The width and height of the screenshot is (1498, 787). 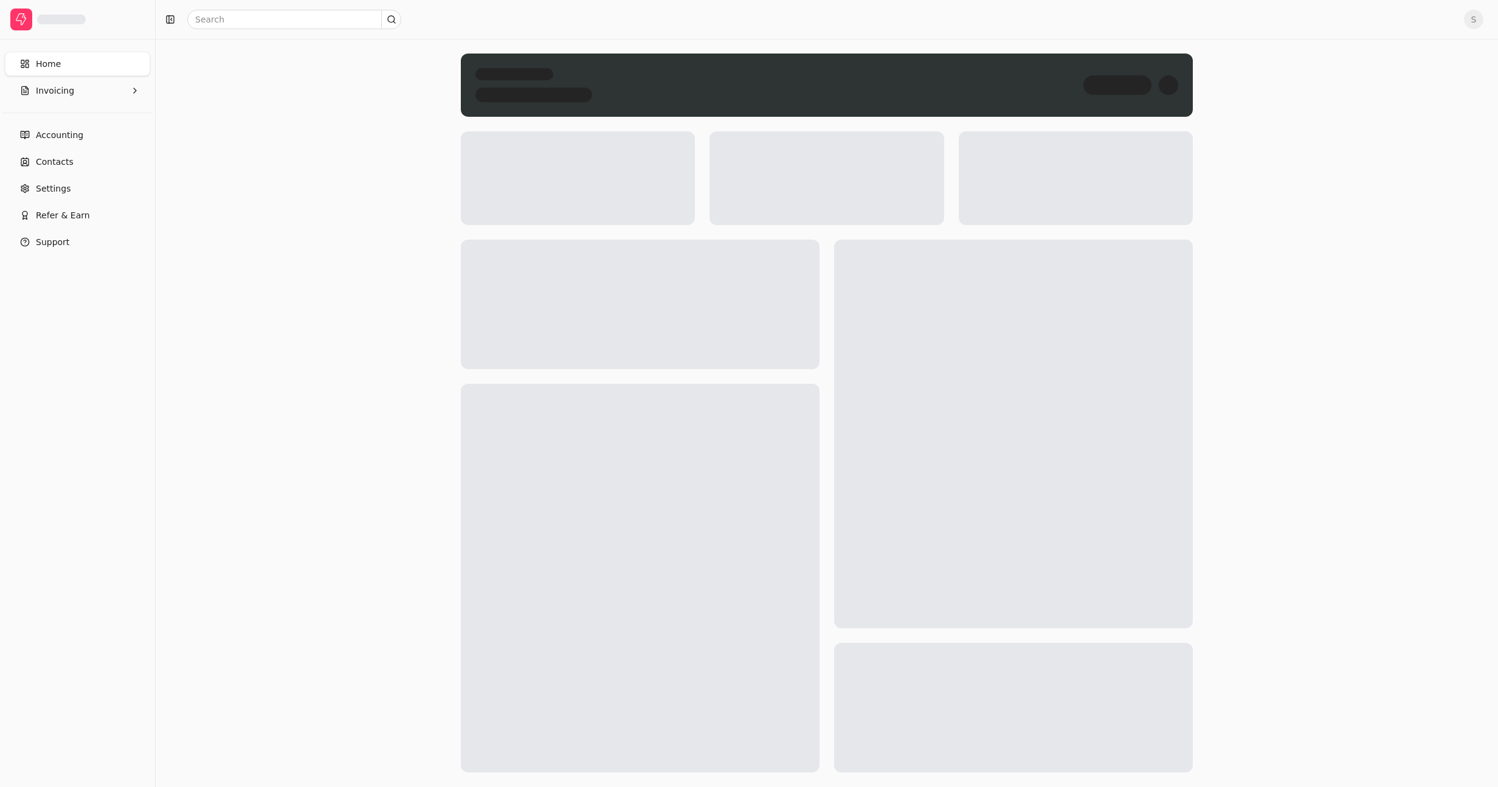 I want to click on span: Settings, so click(x=53, y=188).